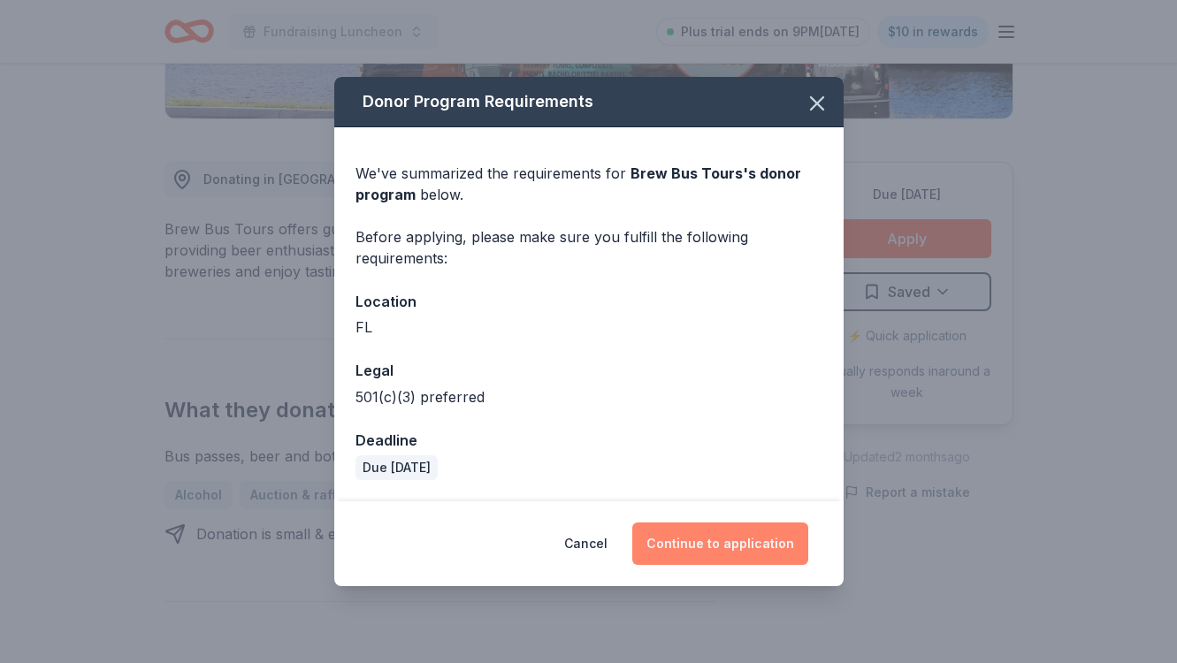  Describe the element at coordinates (589, 102) in the screenshot. I see `div: Donor Program Requirements` at that location.